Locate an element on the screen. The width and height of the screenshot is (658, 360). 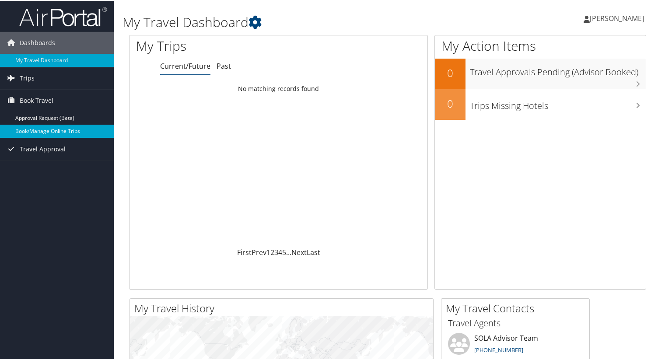
a: 0Trips Missing Hotels is located at coordinates (540, 104).